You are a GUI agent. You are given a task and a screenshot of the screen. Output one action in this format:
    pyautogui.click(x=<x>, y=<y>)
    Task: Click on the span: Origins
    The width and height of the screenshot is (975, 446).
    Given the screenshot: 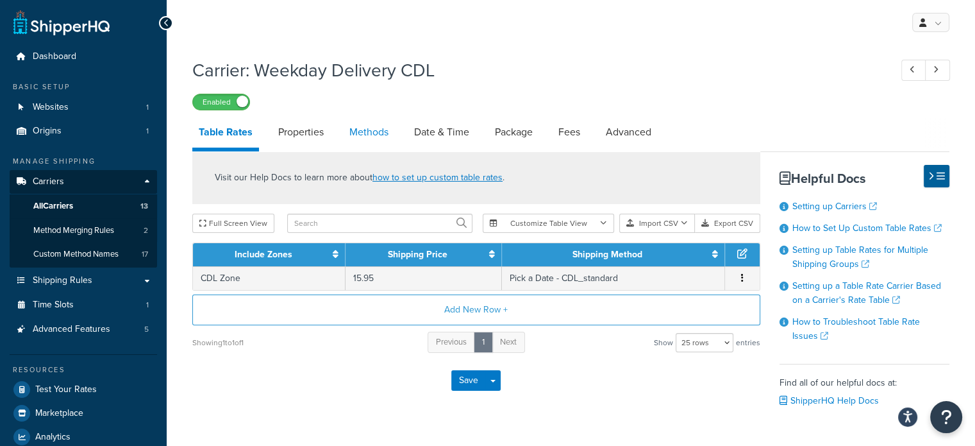 What is the action you would take?
    pyautogui.click(x=47, y=131)
    